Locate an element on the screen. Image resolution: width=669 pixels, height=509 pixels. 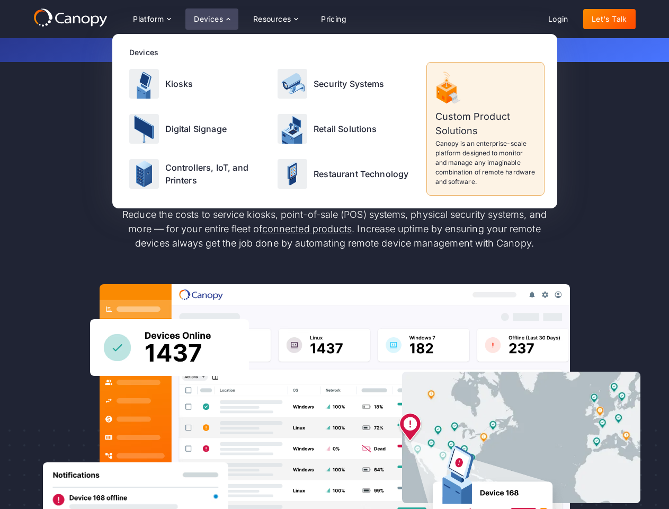
a: Digital Signage is located at coordinates (198, 128).